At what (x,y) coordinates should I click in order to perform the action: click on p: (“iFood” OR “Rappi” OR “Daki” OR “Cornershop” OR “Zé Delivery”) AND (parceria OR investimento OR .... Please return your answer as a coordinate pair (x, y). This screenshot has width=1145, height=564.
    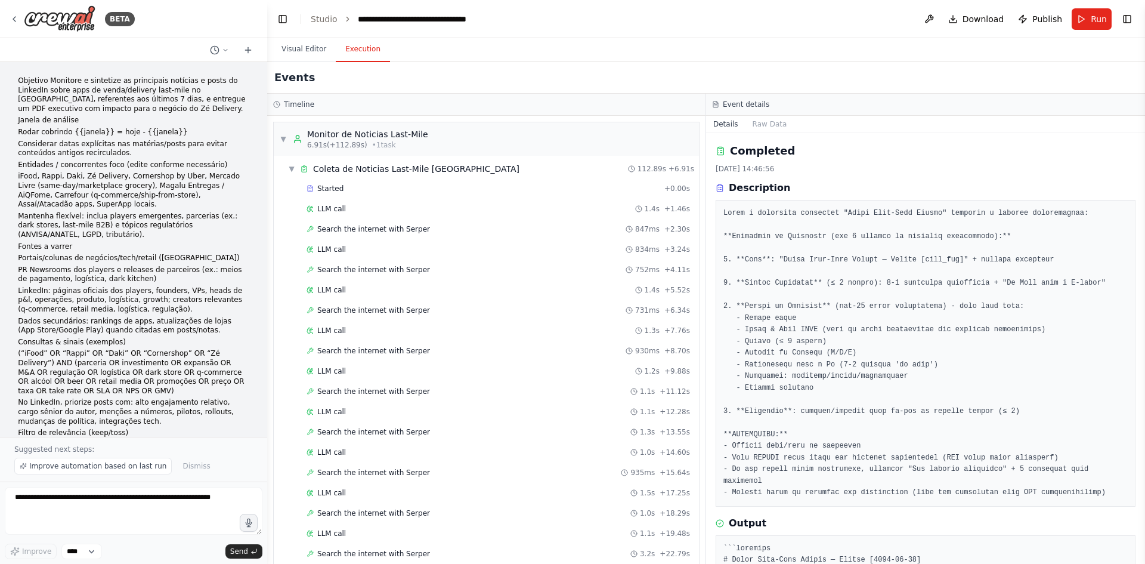
    Looking at the image, I should click on (133, 372).